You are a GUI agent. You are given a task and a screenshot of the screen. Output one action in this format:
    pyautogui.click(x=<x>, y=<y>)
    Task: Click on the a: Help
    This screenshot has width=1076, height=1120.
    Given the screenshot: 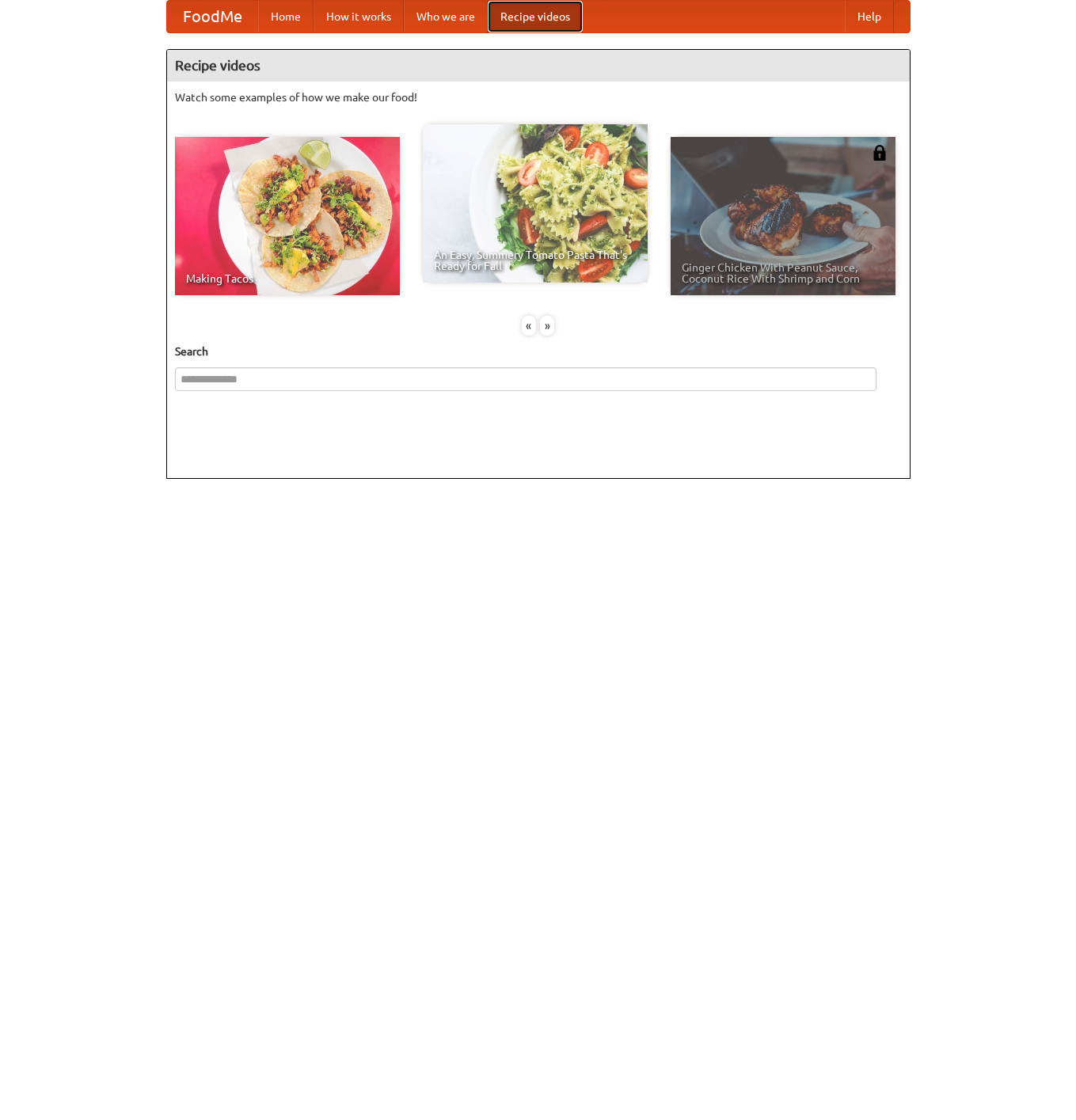 What is the action you would take?
    pyautogui.click(x=869, y=17)
    